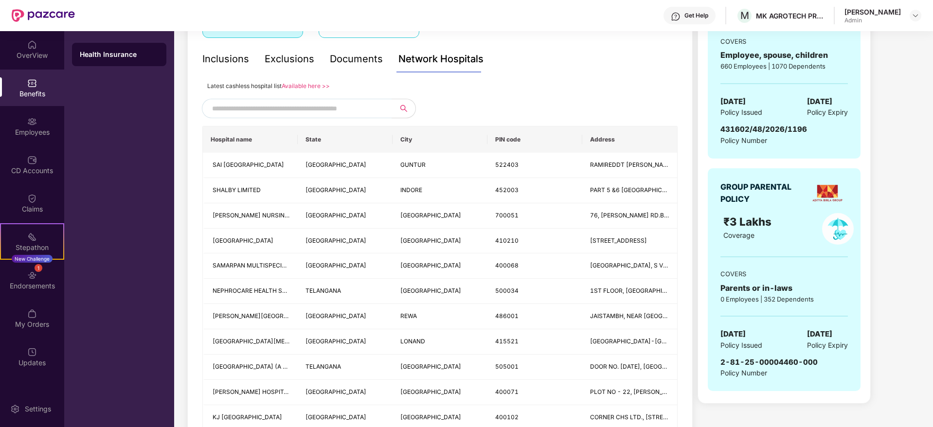 This screenshot has height=427, width=933. What do you see at coordinates (838, 229) in the screenshot?
I see `img: policyIcon` at bounding box center [838, 229].